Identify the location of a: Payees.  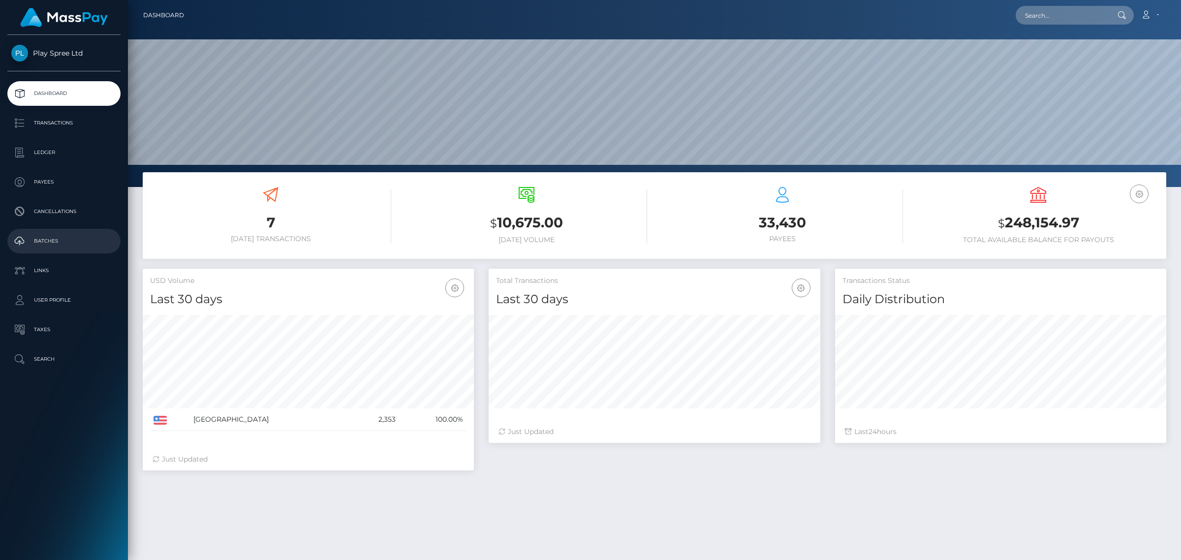
(64, 182).